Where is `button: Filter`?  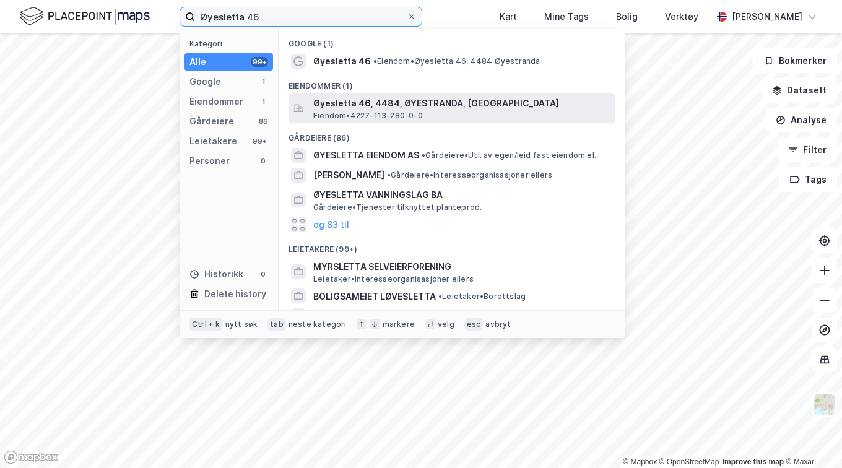 button: Filter is located at coordinates (808, 150).